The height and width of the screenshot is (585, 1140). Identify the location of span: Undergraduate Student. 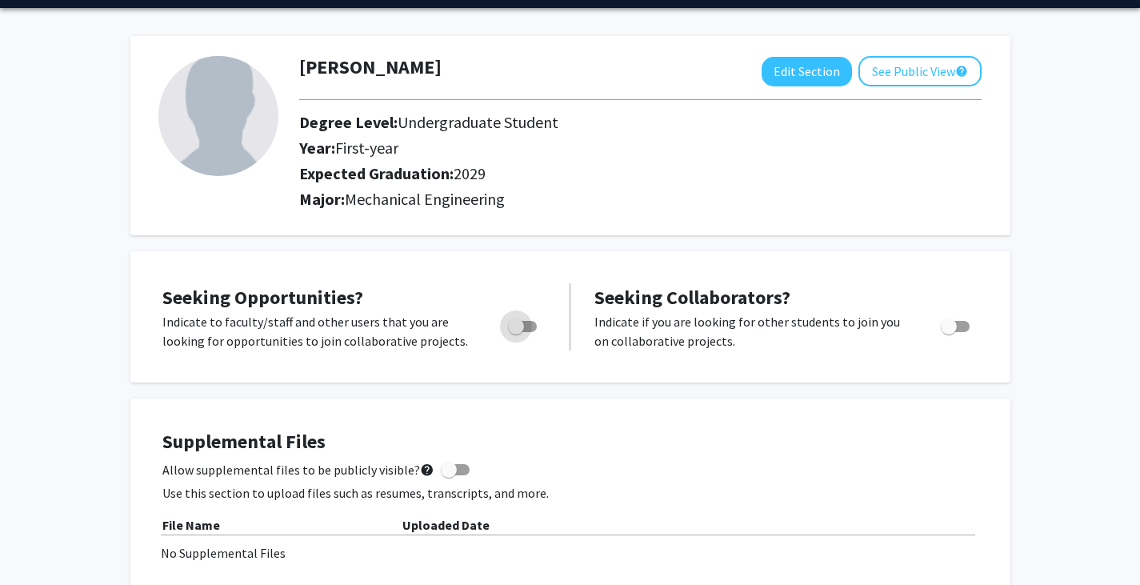
(478, 122).